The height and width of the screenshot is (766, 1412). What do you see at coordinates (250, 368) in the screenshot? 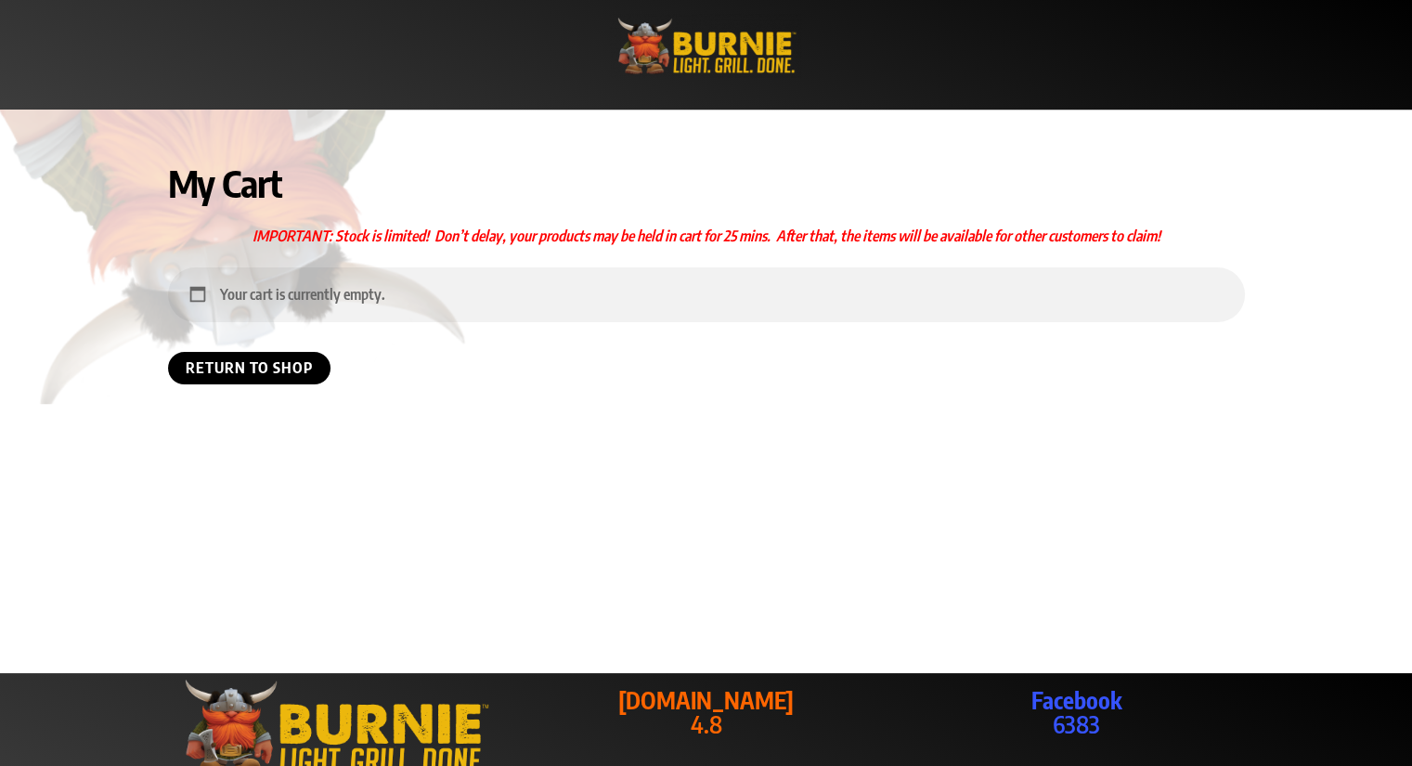
I see `a: Return to shop` at bounding box center [250, 368].